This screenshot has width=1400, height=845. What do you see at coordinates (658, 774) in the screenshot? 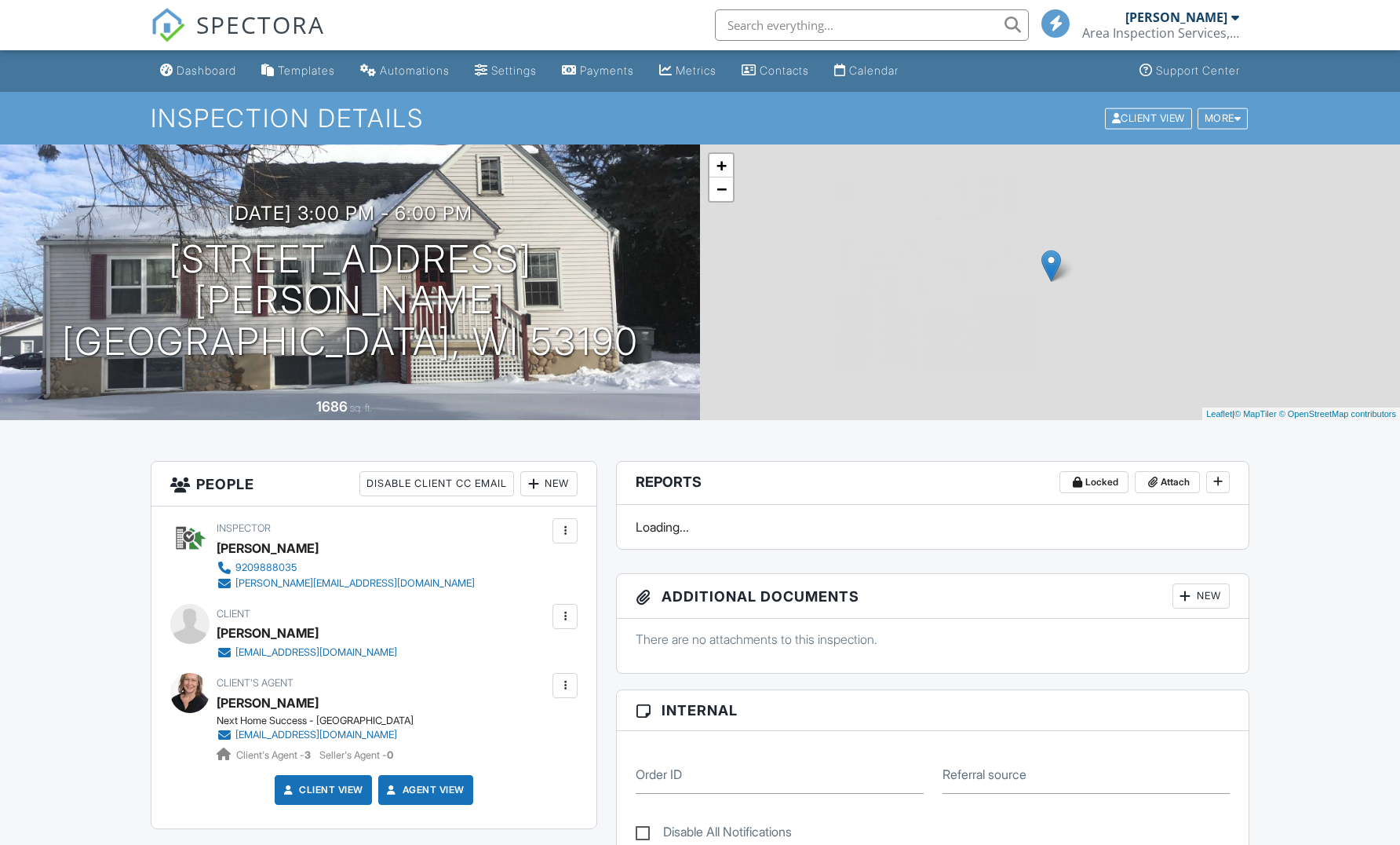
I see `label: Order ID` at bounding box center [658, 774].